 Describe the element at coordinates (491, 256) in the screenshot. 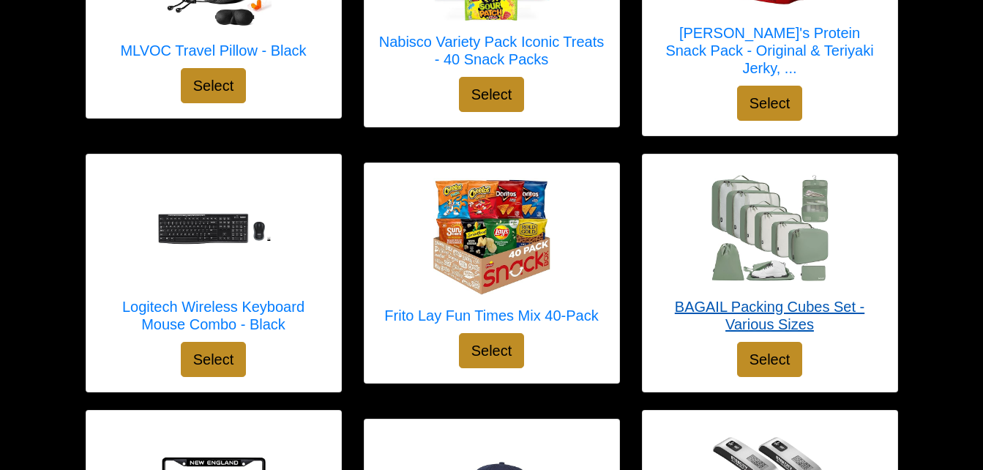

I see `a: Frito Lay Fun Times Mix 40-Pack Frito Lay Fun Times Mix 40-Pack` at that location.